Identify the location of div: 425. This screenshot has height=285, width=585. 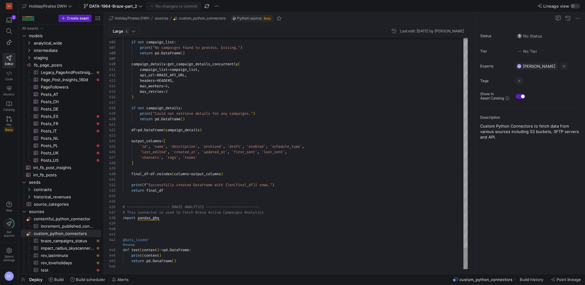
(112, 146).